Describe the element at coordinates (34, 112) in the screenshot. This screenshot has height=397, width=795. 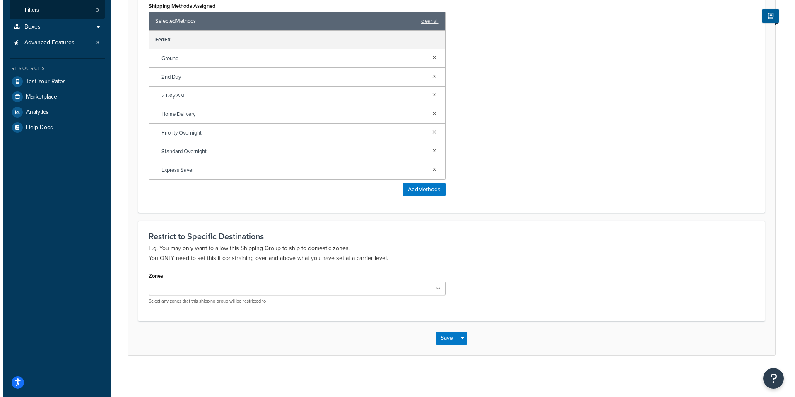
I see `span: Analytics` at that location.